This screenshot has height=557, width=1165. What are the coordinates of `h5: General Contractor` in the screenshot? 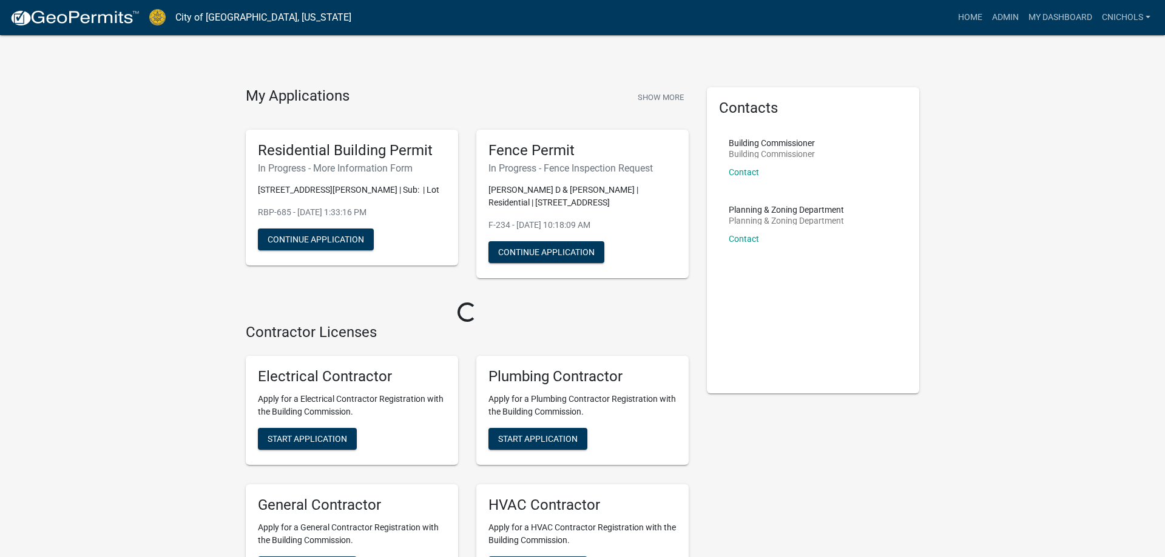 It's located at (352, 505).